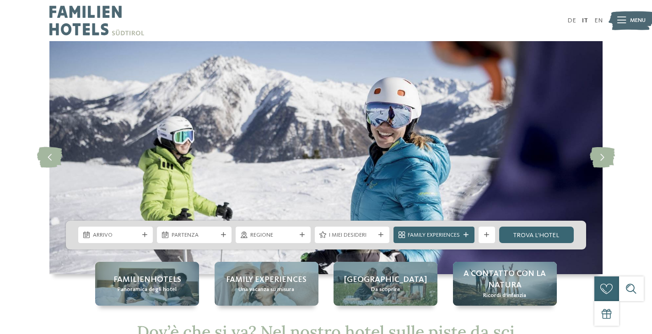 Image resolution: width=652 pixels, height=334 pixels. I want to click on span: I miei desideri, so click(352, 235).